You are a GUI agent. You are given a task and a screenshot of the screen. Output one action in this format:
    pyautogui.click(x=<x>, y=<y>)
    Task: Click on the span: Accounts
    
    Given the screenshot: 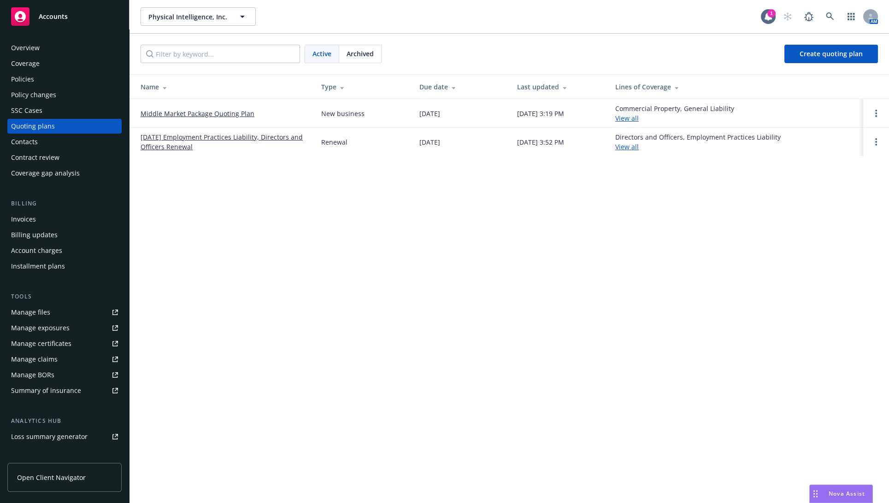 What is the action you would take?
    pyautogui.click(x=53, y=17)
    